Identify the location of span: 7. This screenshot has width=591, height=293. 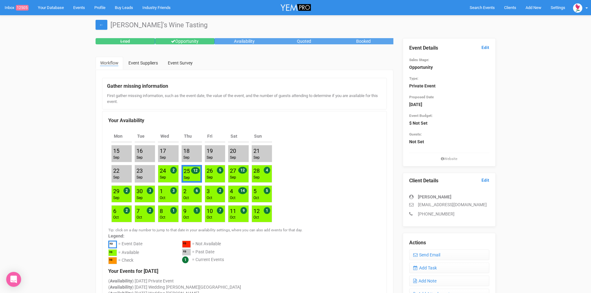
(220, 211).